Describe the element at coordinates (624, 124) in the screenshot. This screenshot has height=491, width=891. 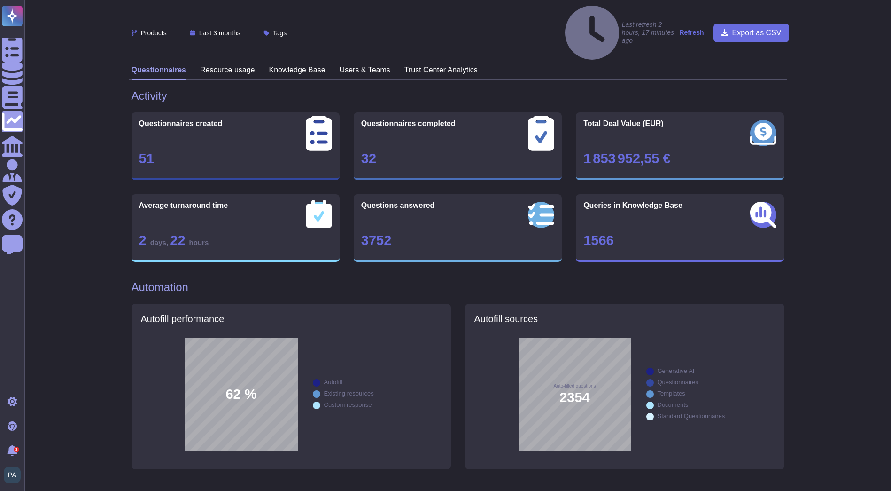
I see `span: Total Deal Value (EUR)` at that location.